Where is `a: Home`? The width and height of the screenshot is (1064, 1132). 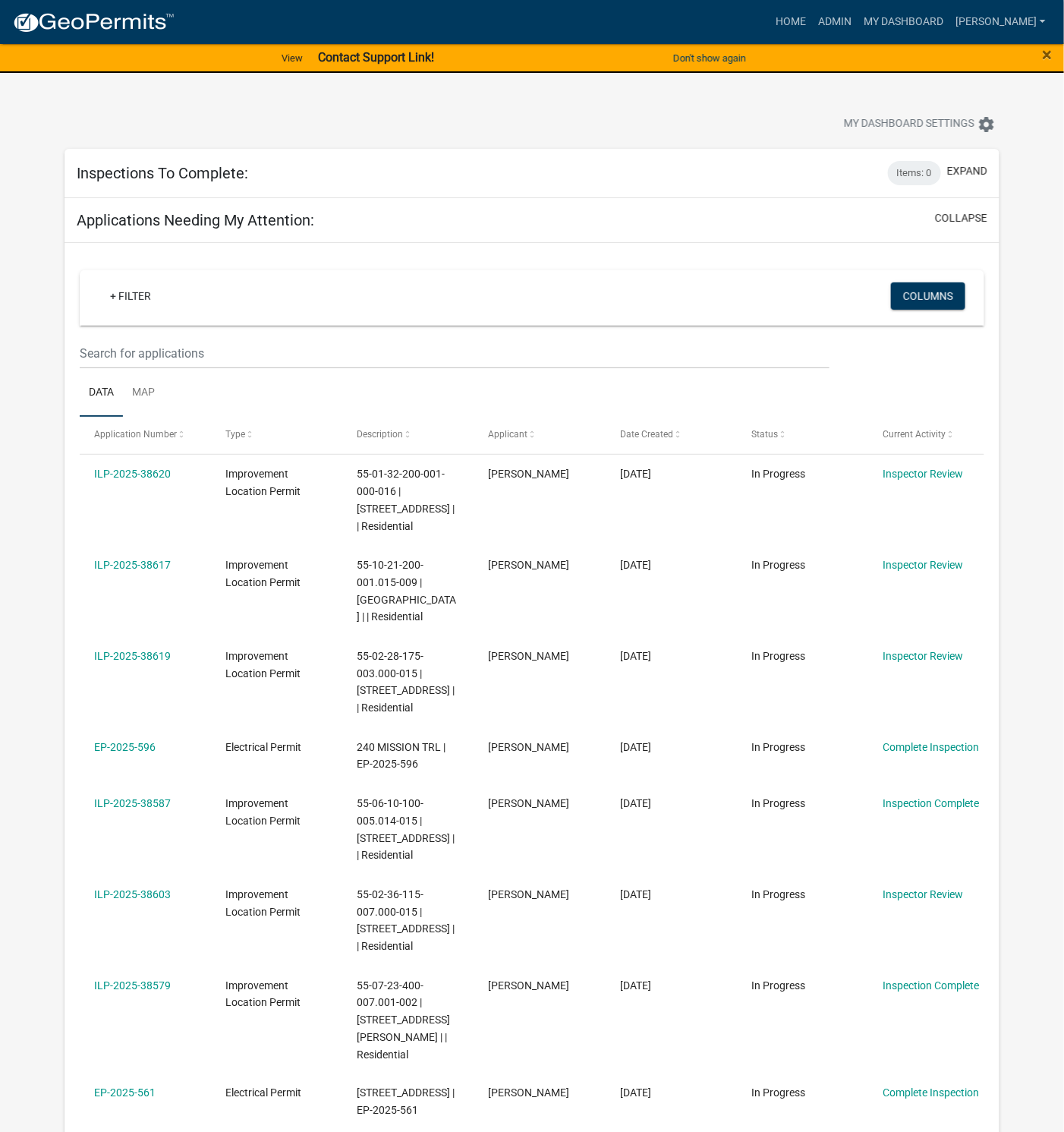 a: Home is located at coordinates (791, 22).